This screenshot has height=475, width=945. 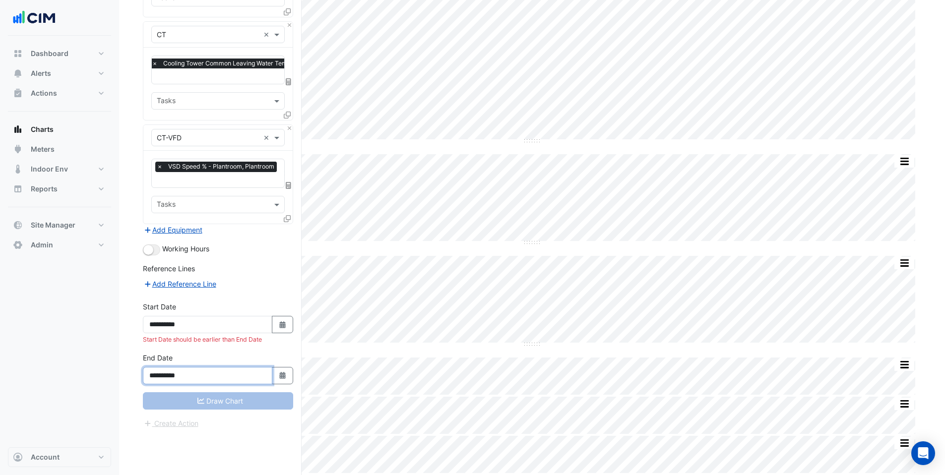 I want to click on app-icon: Alerts, so click(x=18, y=73).